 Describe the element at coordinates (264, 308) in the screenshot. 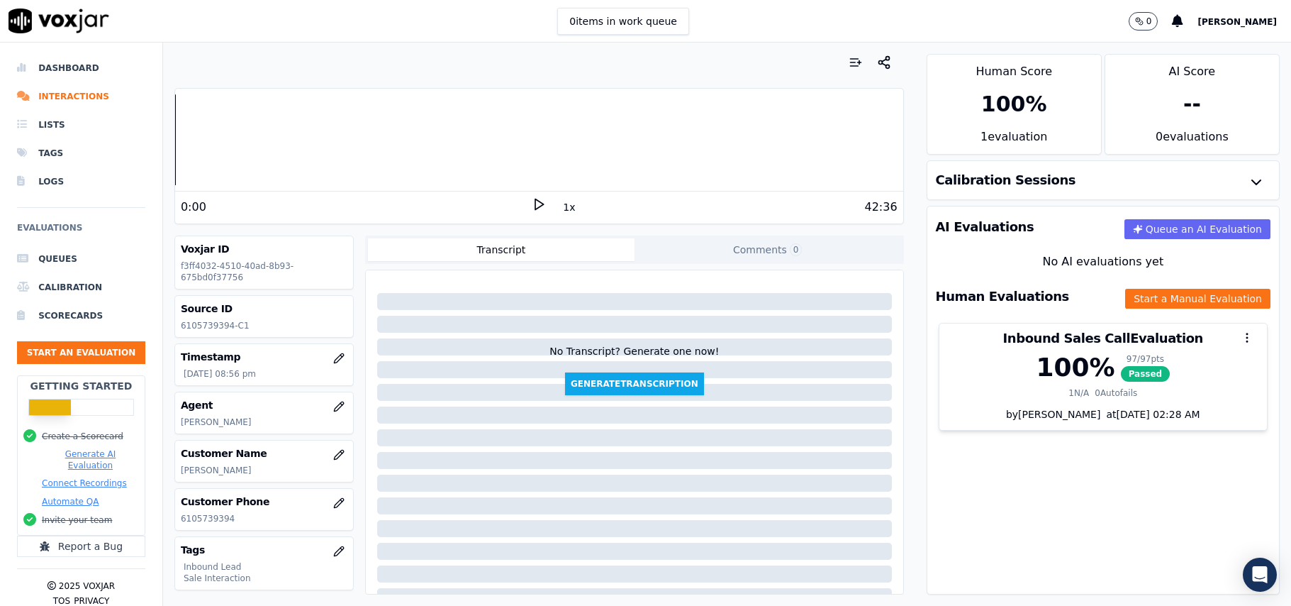

I see `h3: Source ID` at that location.